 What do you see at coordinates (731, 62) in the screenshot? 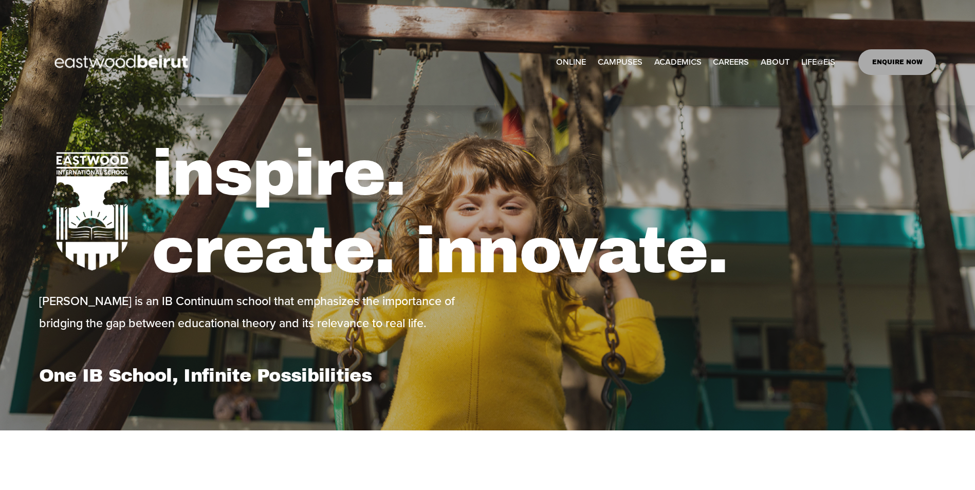
I see `a: CAREERS` at bounding box center [731, 62].